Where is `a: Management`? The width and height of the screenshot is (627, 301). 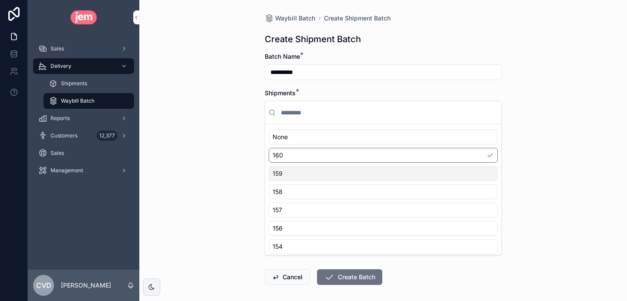 a: Management is located at coordinates (84, 171).